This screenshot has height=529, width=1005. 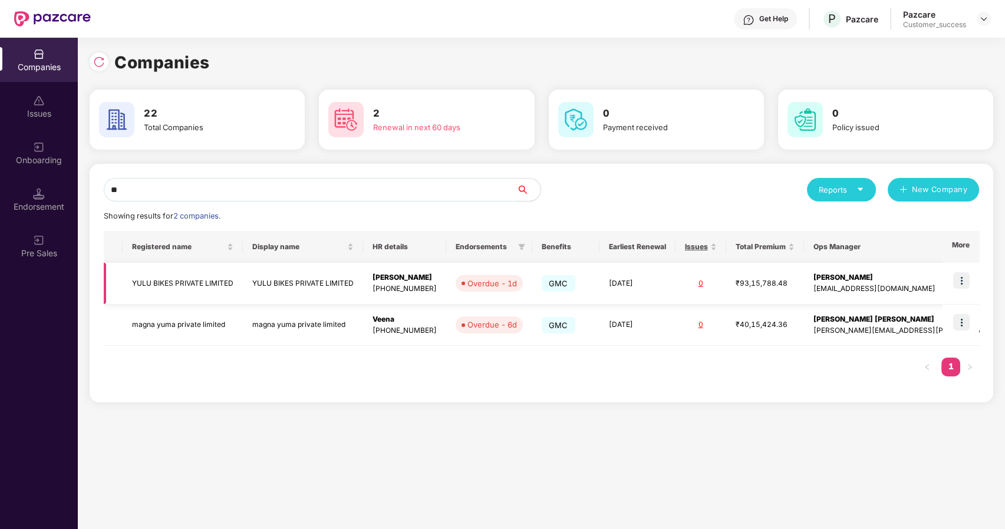 I want to click on li: Previous Page, so click(x=927, y=367).